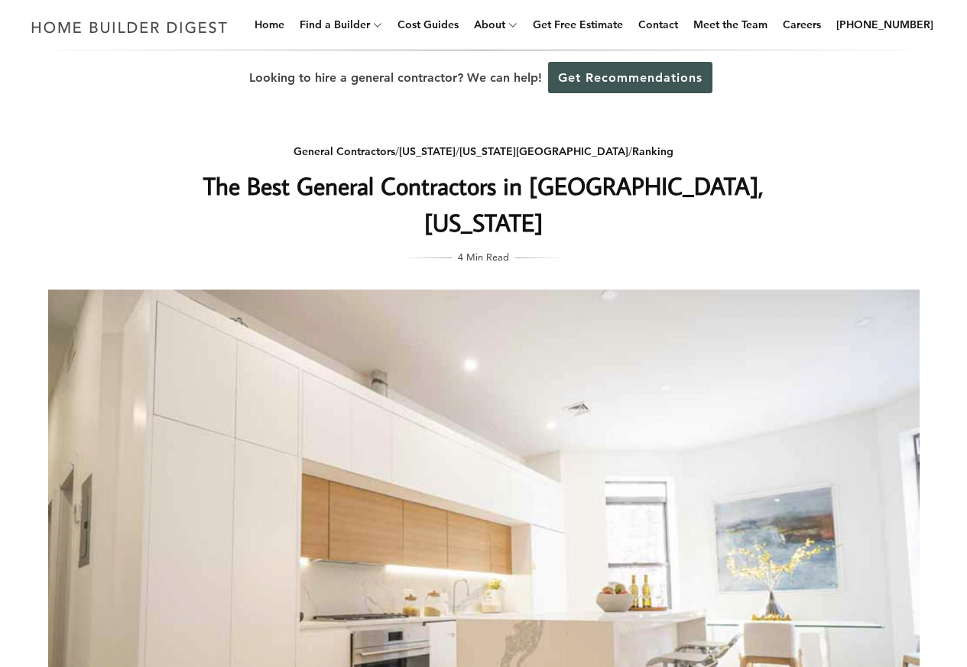 The width and height of the screenshot is (967, 667). I want to click on a: Get Recommendations, so click(630, 77).